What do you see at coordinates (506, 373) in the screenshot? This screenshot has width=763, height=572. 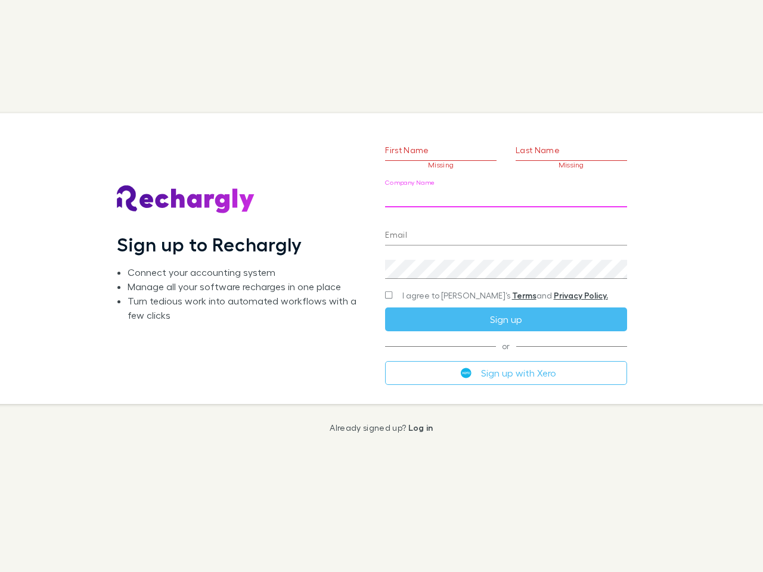 I see `button: Sign up with Xero` at bounding box center [506, 373].